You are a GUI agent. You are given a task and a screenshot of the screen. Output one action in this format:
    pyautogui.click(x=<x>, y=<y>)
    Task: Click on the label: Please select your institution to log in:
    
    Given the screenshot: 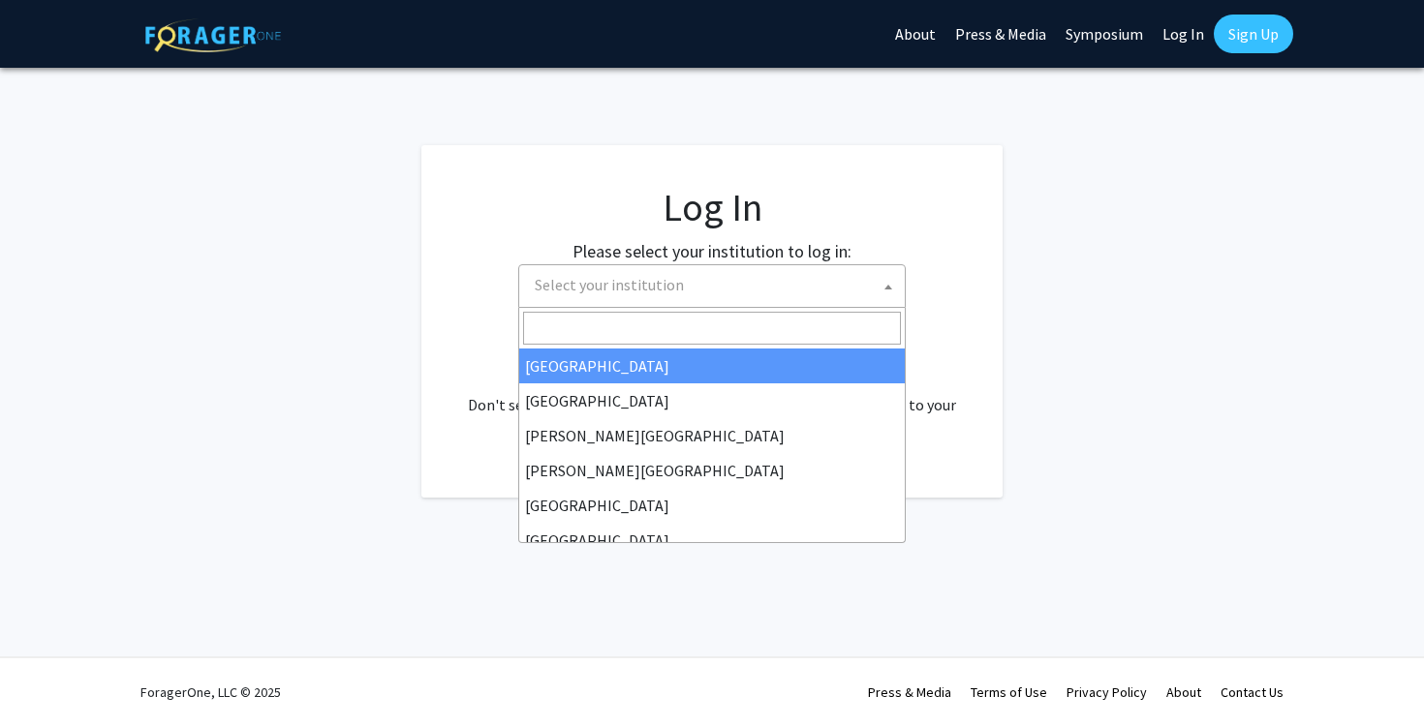 What is the action you would take?
    pyautogui.click(x=712, y=251)
    